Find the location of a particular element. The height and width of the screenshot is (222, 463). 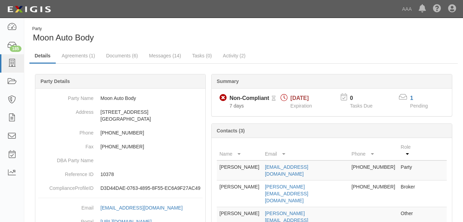

a: Details is located at coordinates (43, 56).